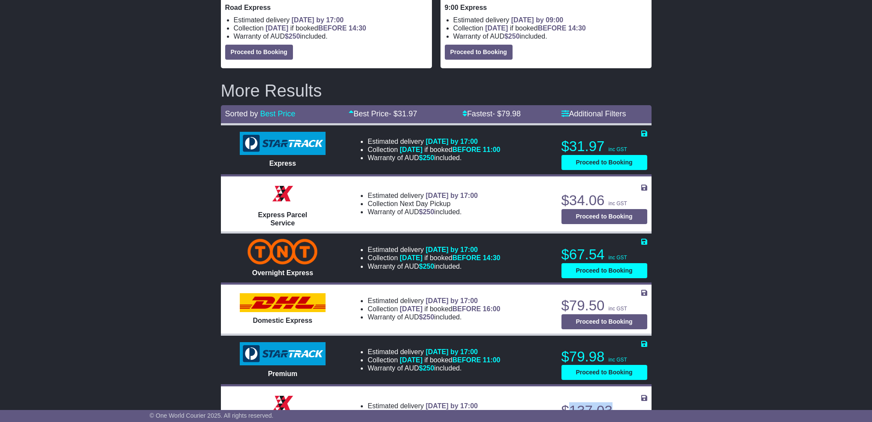 This screenshot has width=872, height=422. Describe the element at coordinates (604, 146) in the screenshot. I see `p: $31.97` at that location.